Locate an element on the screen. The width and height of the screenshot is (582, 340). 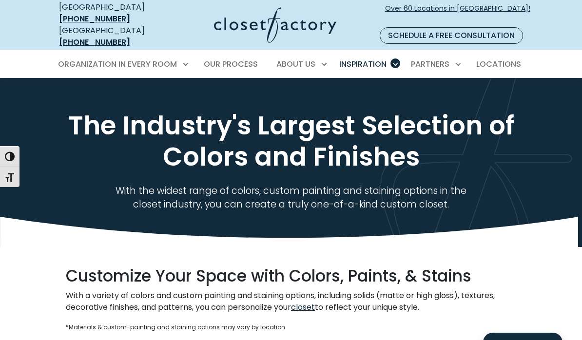
span: With the widest range of colors, custom painting and staining options in the closet industry, you... is located at coordinates (291, 198).